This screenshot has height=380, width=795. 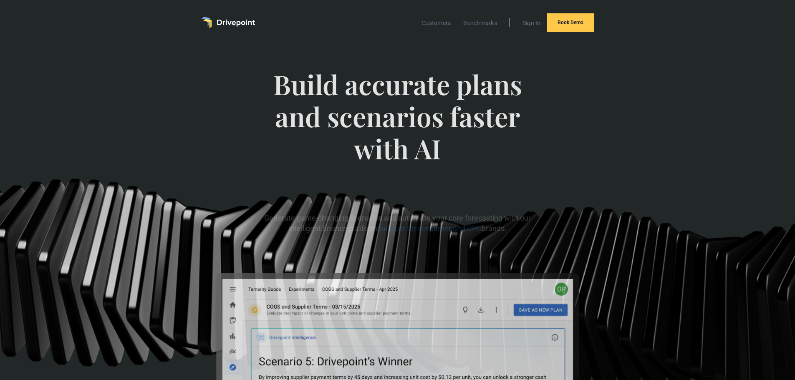 I want to click on p: Generate game-changing scenarios and automate your core forecasting with our intelligent finance ..., so click(x=397, y=223).